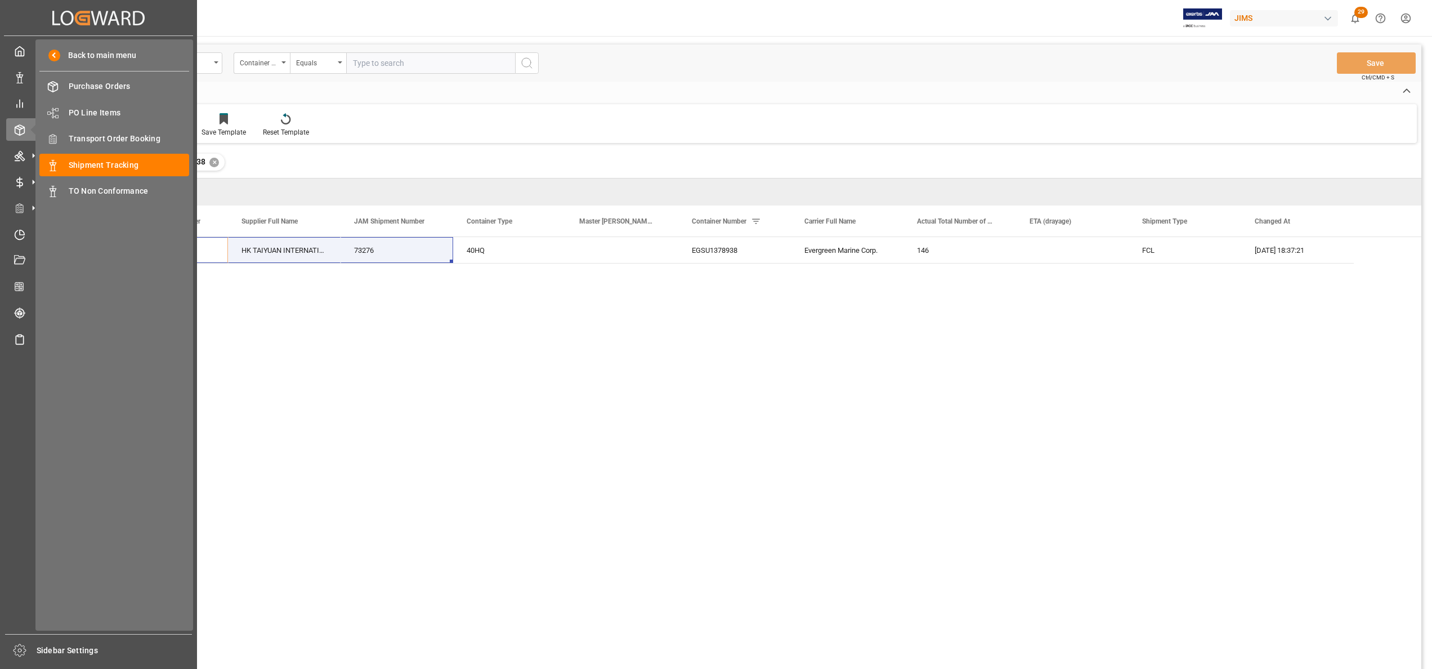 The width and height of the screenshot is (1432, 669). What do you see at coordinates (315, 61) in the screenshot?
I see `div: Equals` at bounding box center [315, 61].